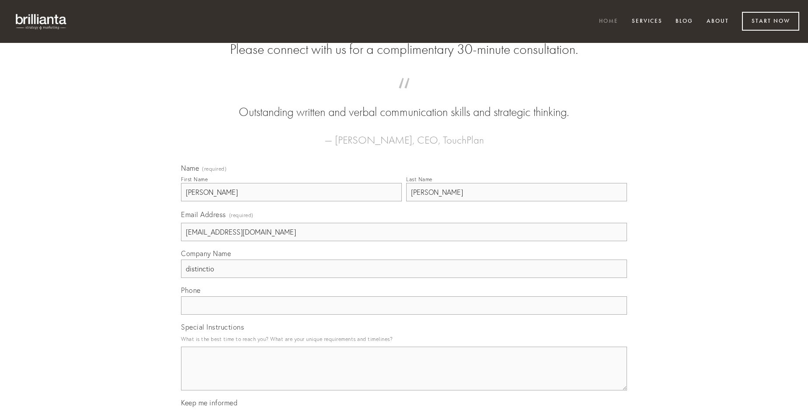 The image size is (808, 411). I want to click on span: Phone, so click(191, 290).